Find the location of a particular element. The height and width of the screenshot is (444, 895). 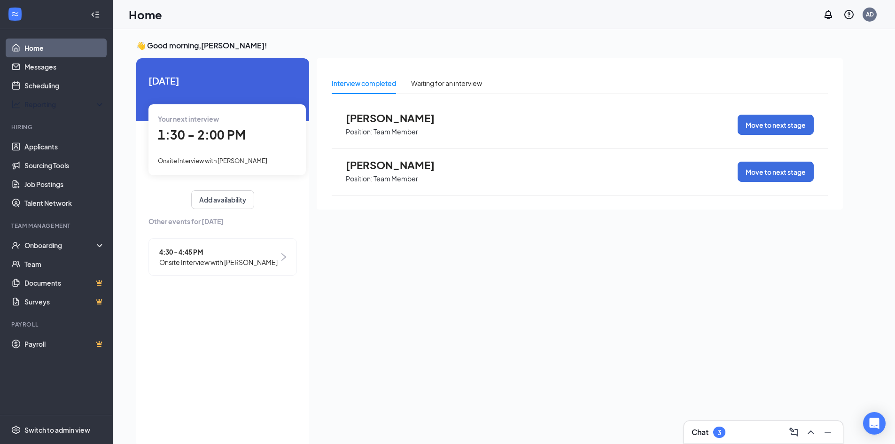

span: 4:30 - 4:45 PM is located at coordinates (218, 252).